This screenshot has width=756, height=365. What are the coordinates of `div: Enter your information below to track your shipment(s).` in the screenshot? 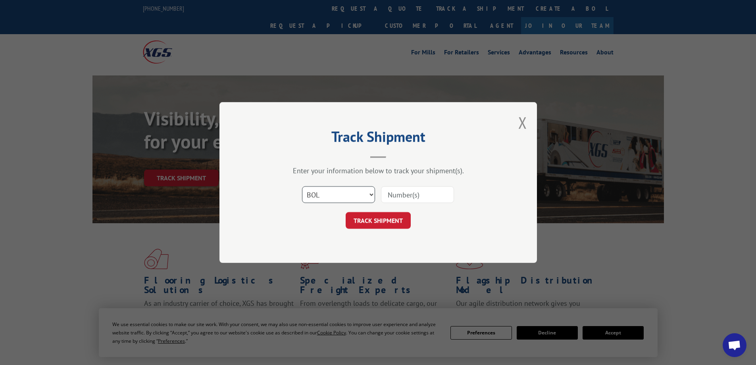 It's located at (378, 170).